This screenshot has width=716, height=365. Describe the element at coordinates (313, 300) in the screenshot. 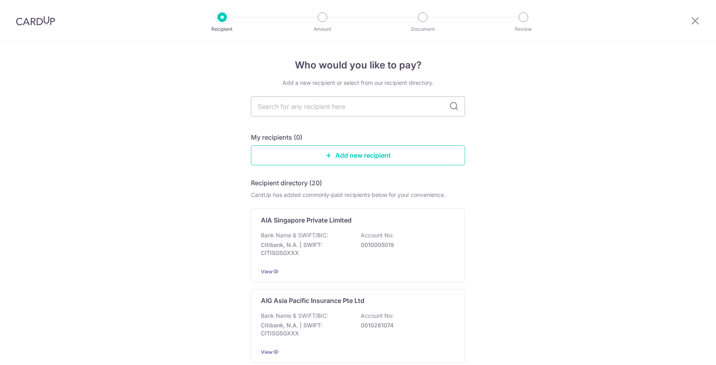

I see `p: AIG Asia Pacific Insurance Pte Ltd` at that location.